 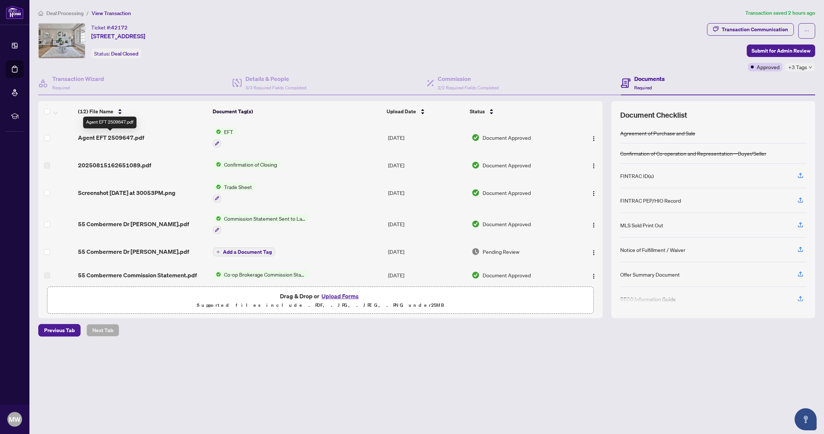 What do you see at coordinates (654, 115) in the screenshot?
I see `span: Document Checklist` at bounding box center [654, 115].